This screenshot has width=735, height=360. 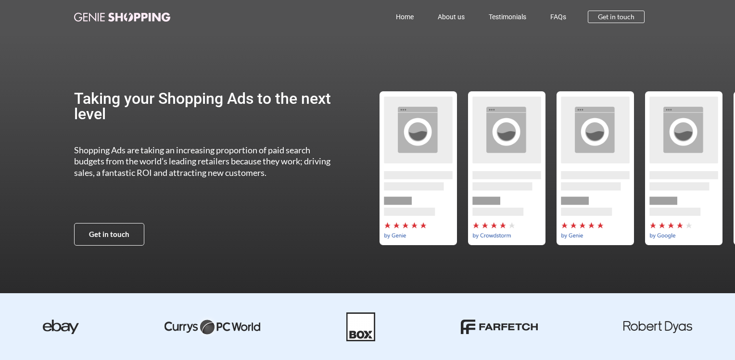 What do you see at coordinates (61, 327) in the screenshot?
I see `img: ebay-dark` at bounding box center [61, 327].